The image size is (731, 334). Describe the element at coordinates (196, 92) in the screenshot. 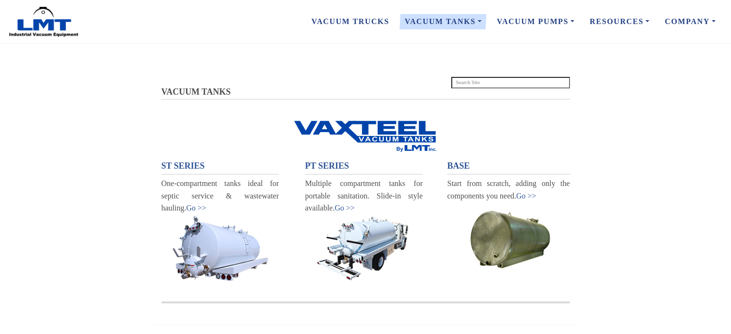

I see `span: VACUUM TANKS` at that location.